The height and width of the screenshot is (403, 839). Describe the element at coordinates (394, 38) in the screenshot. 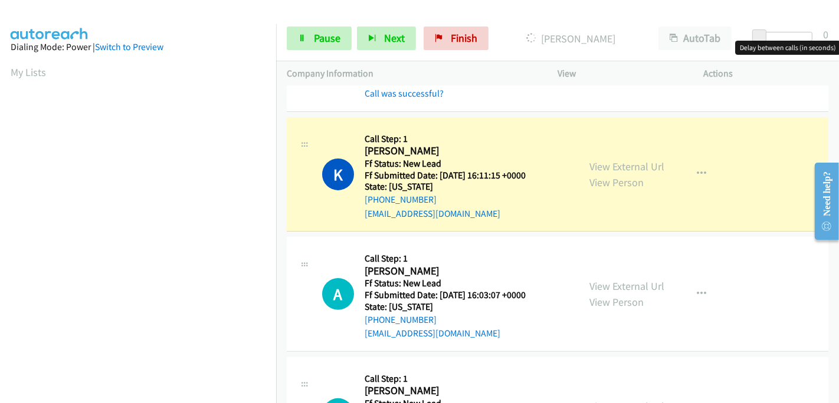

I see `span: Next` at that location.